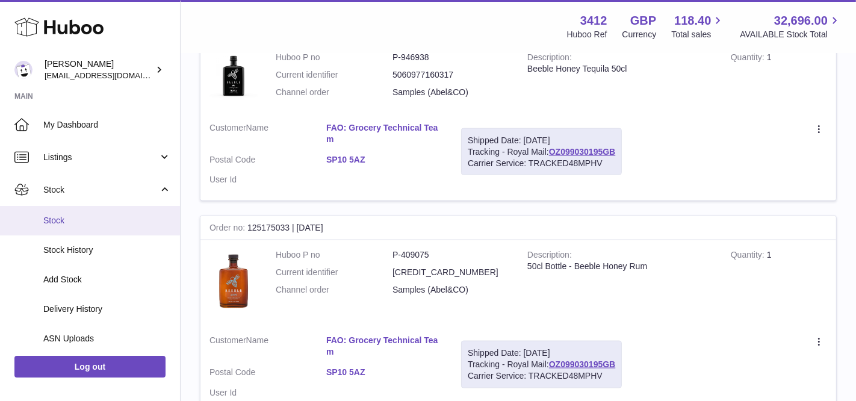  Describe the element at coordinates (639, 34) in the screenshot. I see `div: Currency` at that location.